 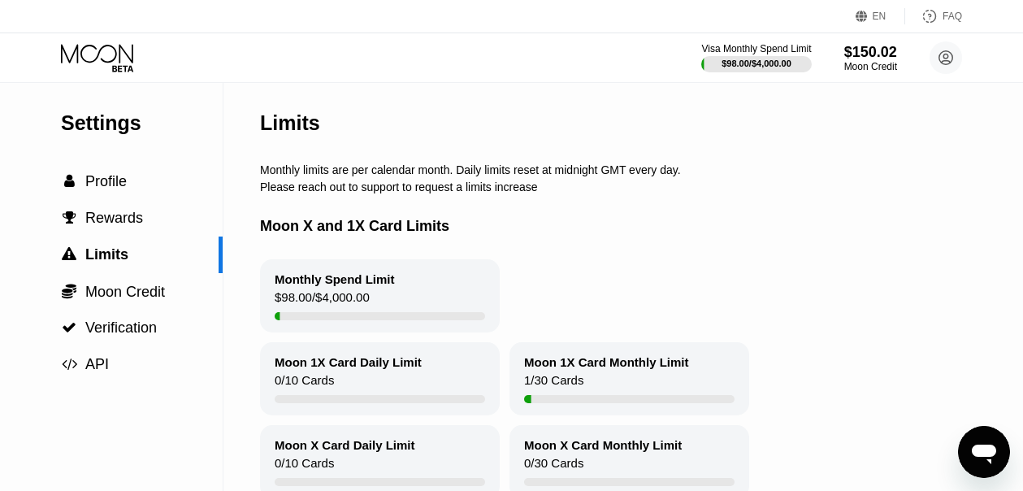 What do you see at coordinates (606, 361) in the screenshot?
I see `div: Moon 1X Card Monthly Limit` at bounding box center [606, 361].